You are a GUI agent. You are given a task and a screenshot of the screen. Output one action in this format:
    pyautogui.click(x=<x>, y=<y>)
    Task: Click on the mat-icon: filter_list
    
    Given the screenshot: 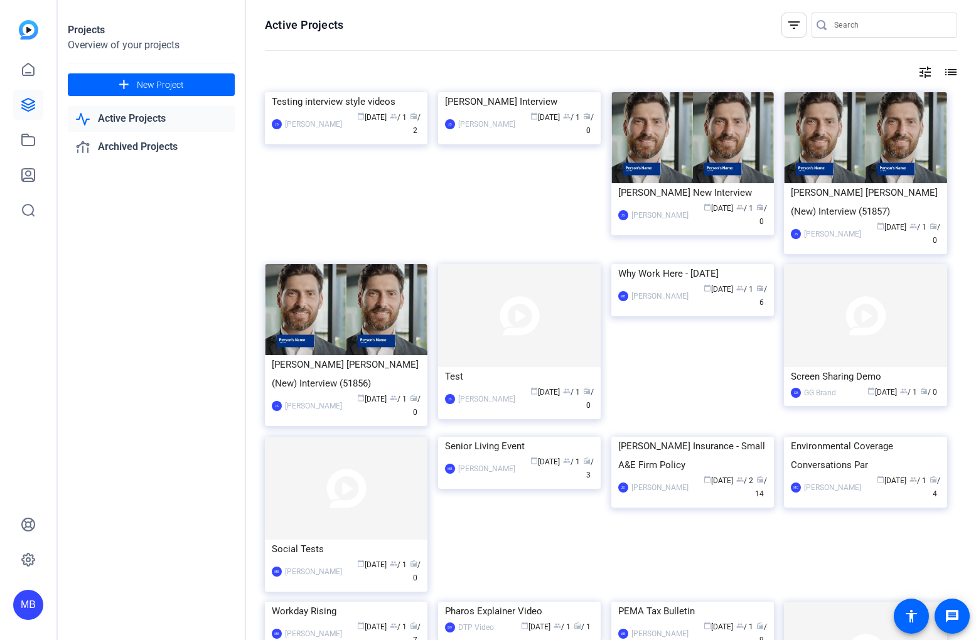 What is the action you would take?
    pyautogui.click(x=794, y=25)
    